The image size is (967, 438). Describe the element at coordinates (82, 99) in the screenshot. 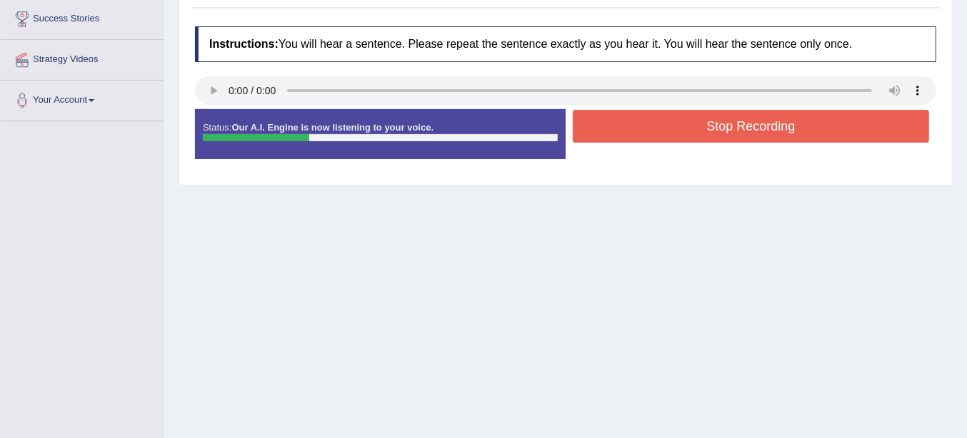

I see `a: Your Account` at that location.